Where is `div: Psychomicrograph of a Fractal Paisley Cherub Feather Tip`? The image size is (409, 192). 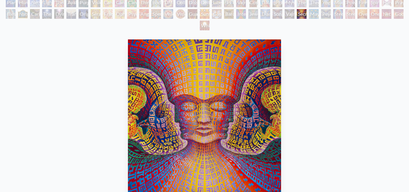 div: Psychomicrograph of a Fractal Paisley Cherub Feather Tip is located at coordinates (132, 14).